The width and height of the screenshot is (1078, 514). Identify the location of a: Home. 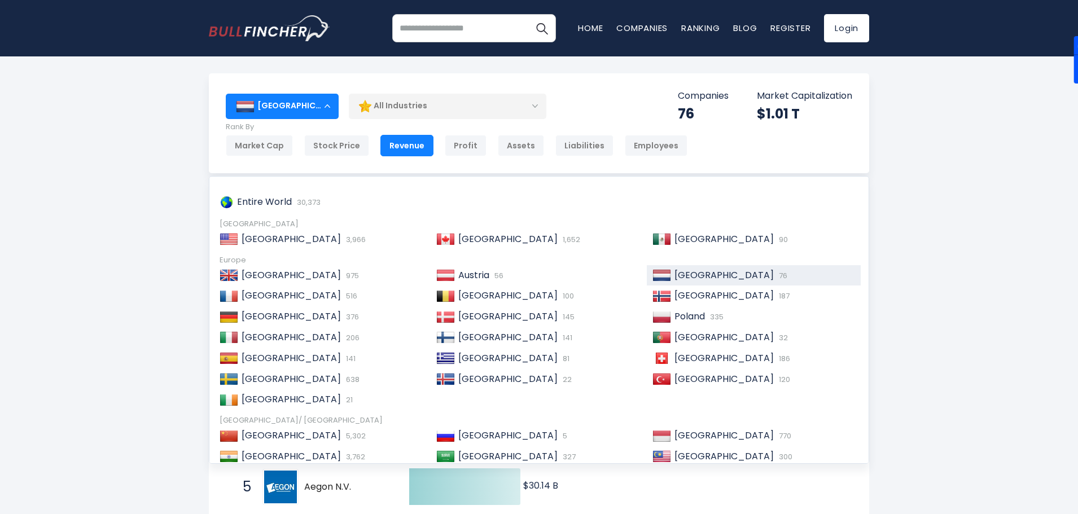
(590, 28).